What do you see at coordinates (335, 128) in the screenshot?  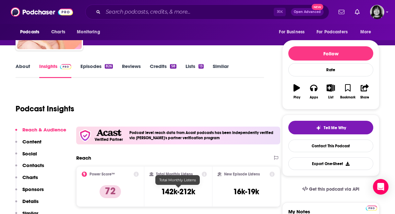 I see `span: Tell Me Why` at bounding box center [335, 128].